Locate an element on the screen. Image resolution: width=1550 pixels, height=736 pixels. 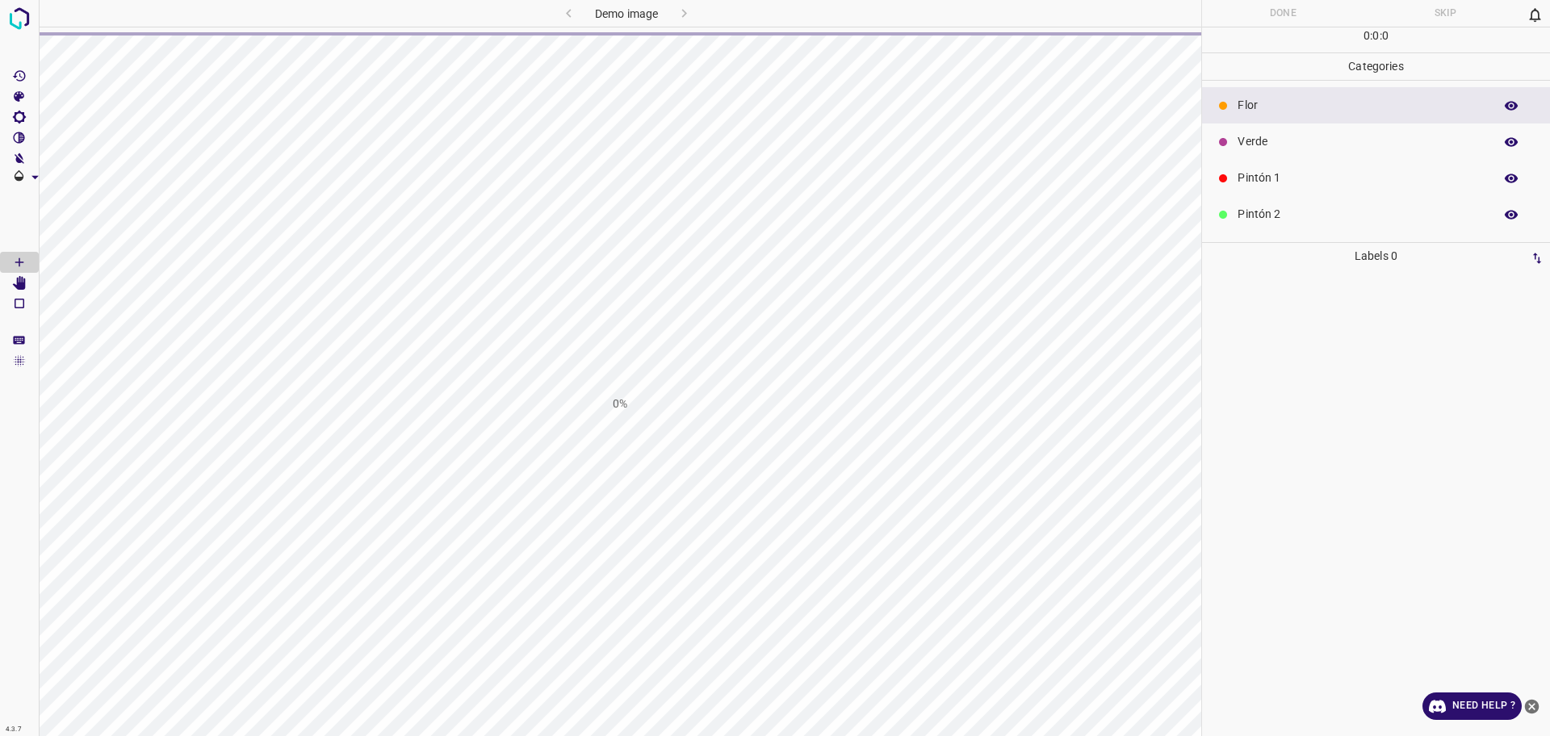
div: 4.3.7 is located at coordinates (14, 730).